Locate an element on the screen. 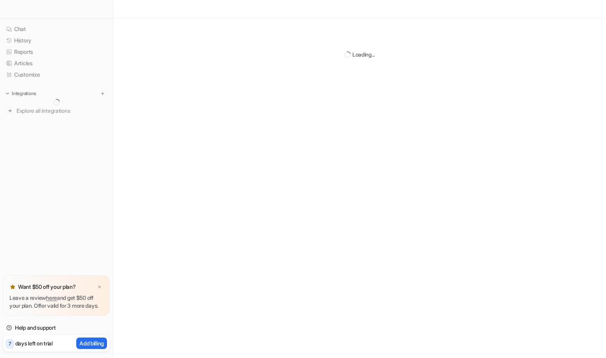 Image resolution: width=606 pixels, height=358 pixels. button: Integrations is located at coordinates (21, 94).